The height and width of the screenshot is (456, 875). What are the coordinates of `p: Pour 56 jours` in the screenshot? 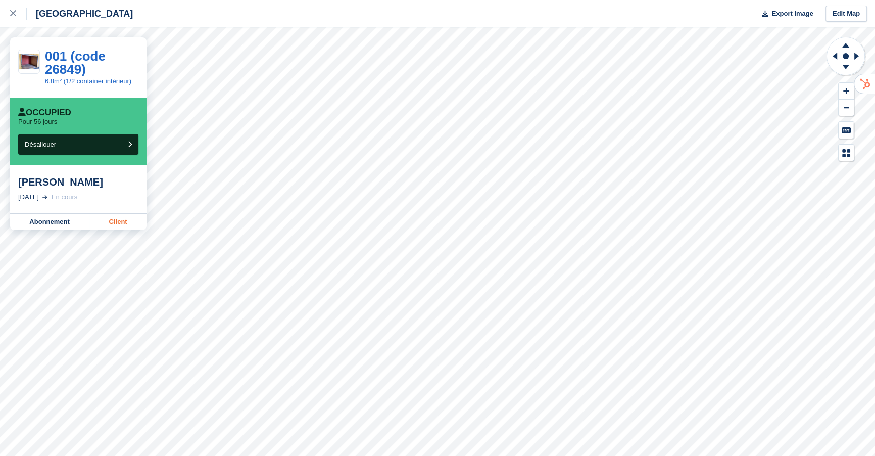 It's located at (37, 122).